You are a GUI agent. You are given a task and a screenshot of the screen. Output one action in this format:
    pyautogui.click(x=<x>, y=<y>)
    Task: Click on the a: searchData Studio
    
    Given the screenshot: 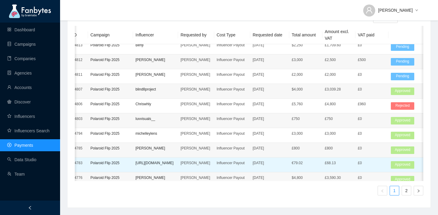 What is the action you would take?
    pyautogui.click(x=22, y=159)
    